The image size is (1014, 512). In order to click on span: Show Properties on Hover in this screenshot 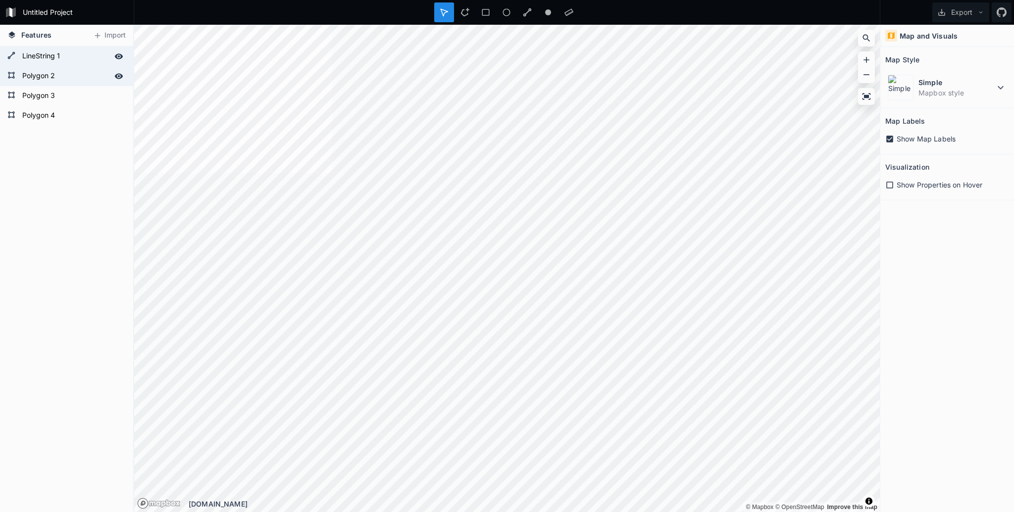, I will do `click(939, 185)`.